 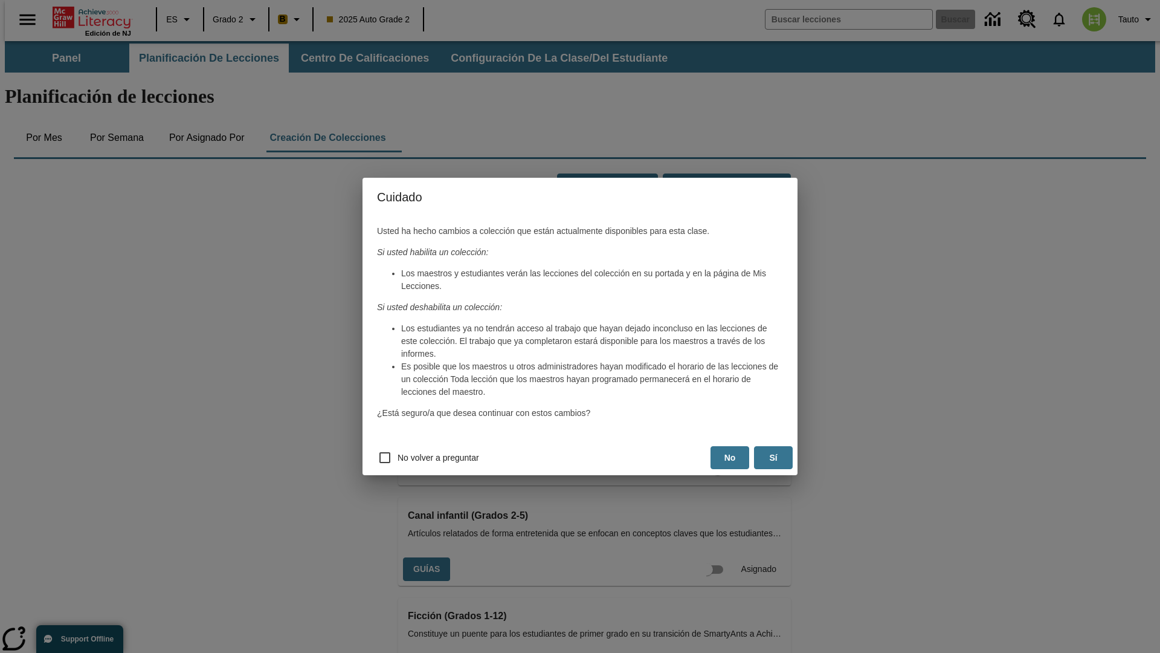 I want to click on li: Los maestros y estudiantes verán las lecciones del colección en su portada y en la página de Mis ..., so click(x=592, y=280).